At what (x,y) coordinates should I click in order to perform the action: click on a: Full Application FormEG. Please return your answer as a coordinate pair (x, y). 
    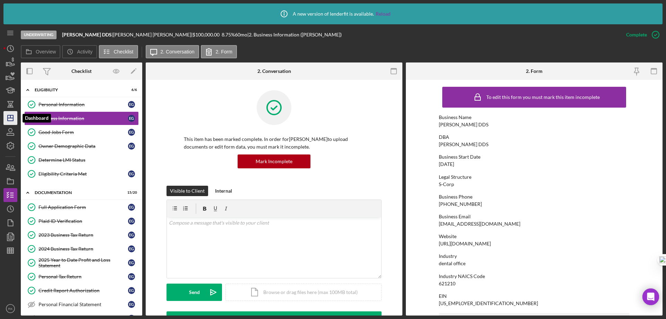
    Looking at the image, I should click on (82, 207).